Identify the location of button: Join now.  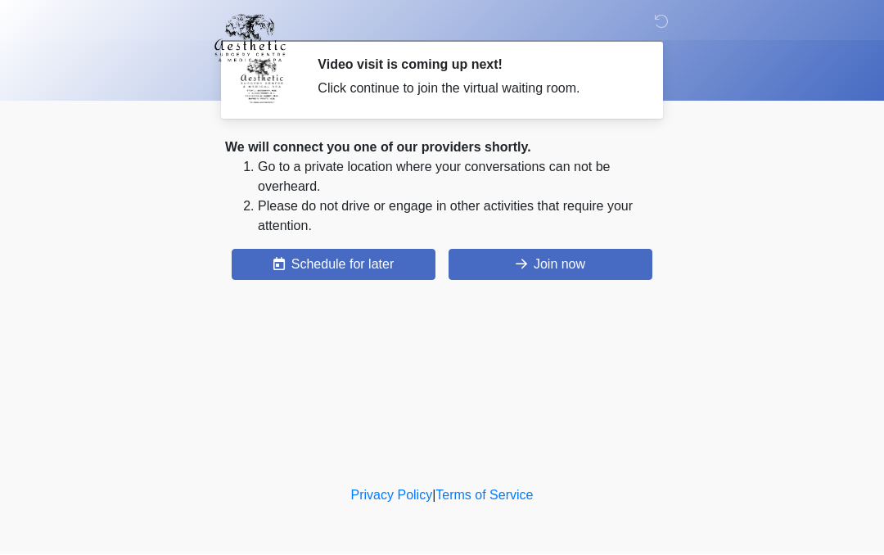
(550, 265).